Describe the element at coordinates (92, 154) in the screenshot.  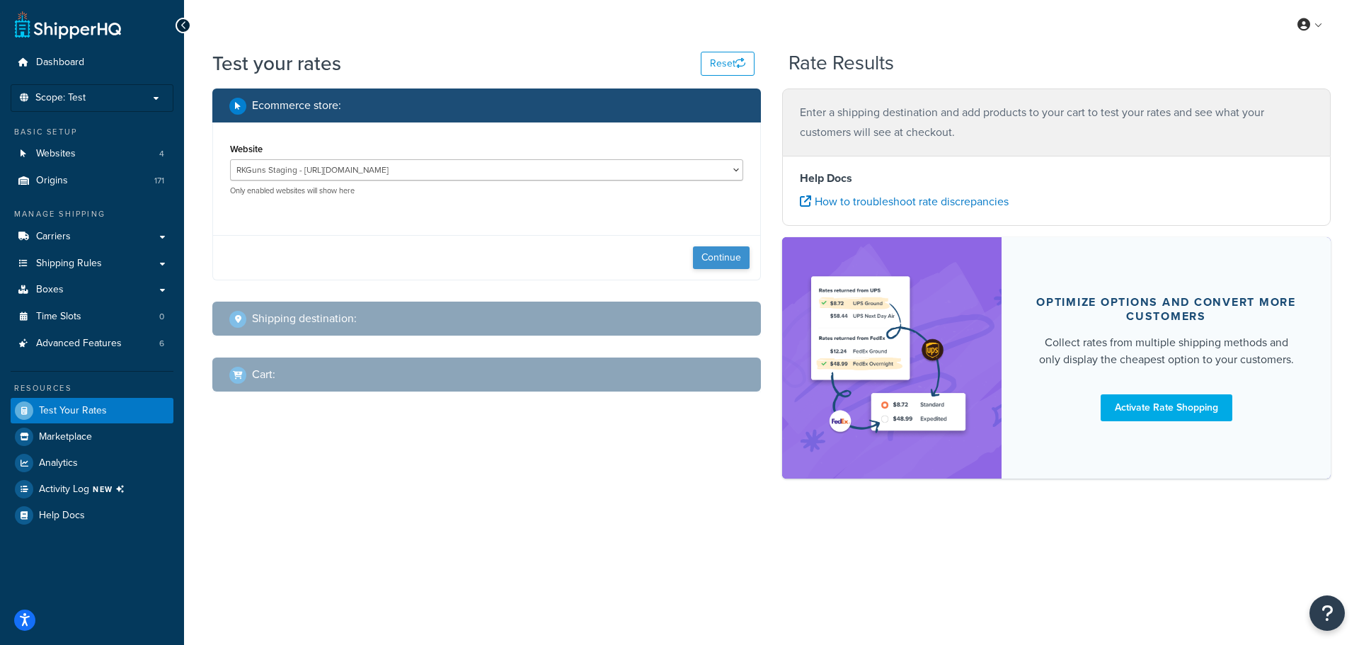
I see `a: Websites4` at that location.